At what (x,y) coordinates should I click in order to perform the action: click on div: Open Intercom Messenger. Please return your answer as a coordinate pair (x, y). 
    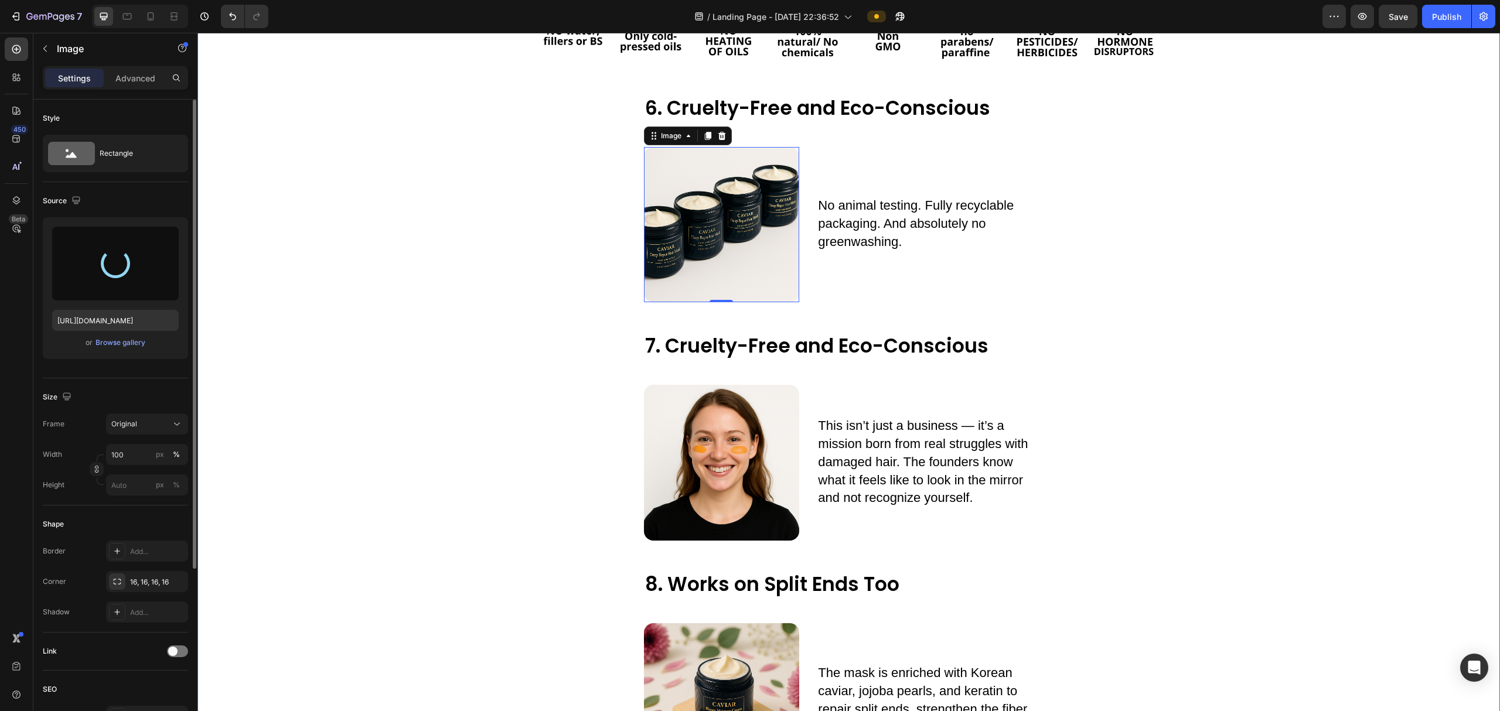
    Looking at the image, I should click on (1474, 668).